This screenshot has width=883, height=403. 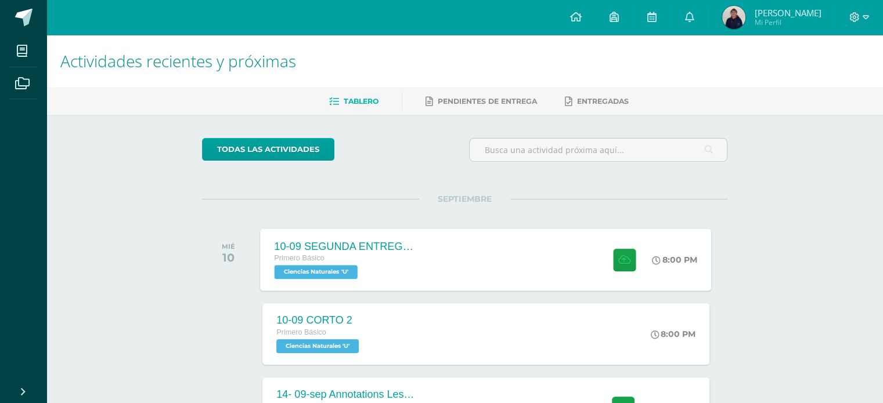 I want to click on a: Tablero, so click(x=353, y=102).